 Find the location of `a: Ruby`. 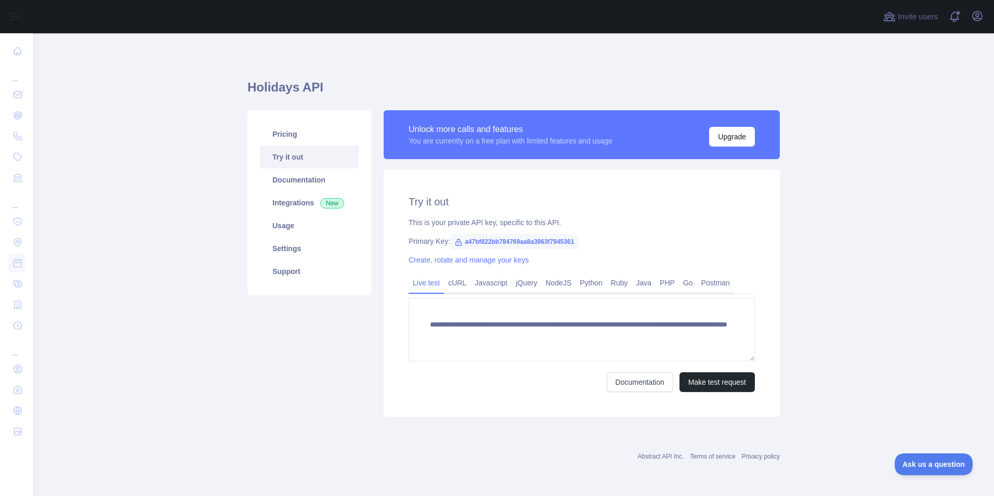

a: Ruby is located at coordinates (619, 283).